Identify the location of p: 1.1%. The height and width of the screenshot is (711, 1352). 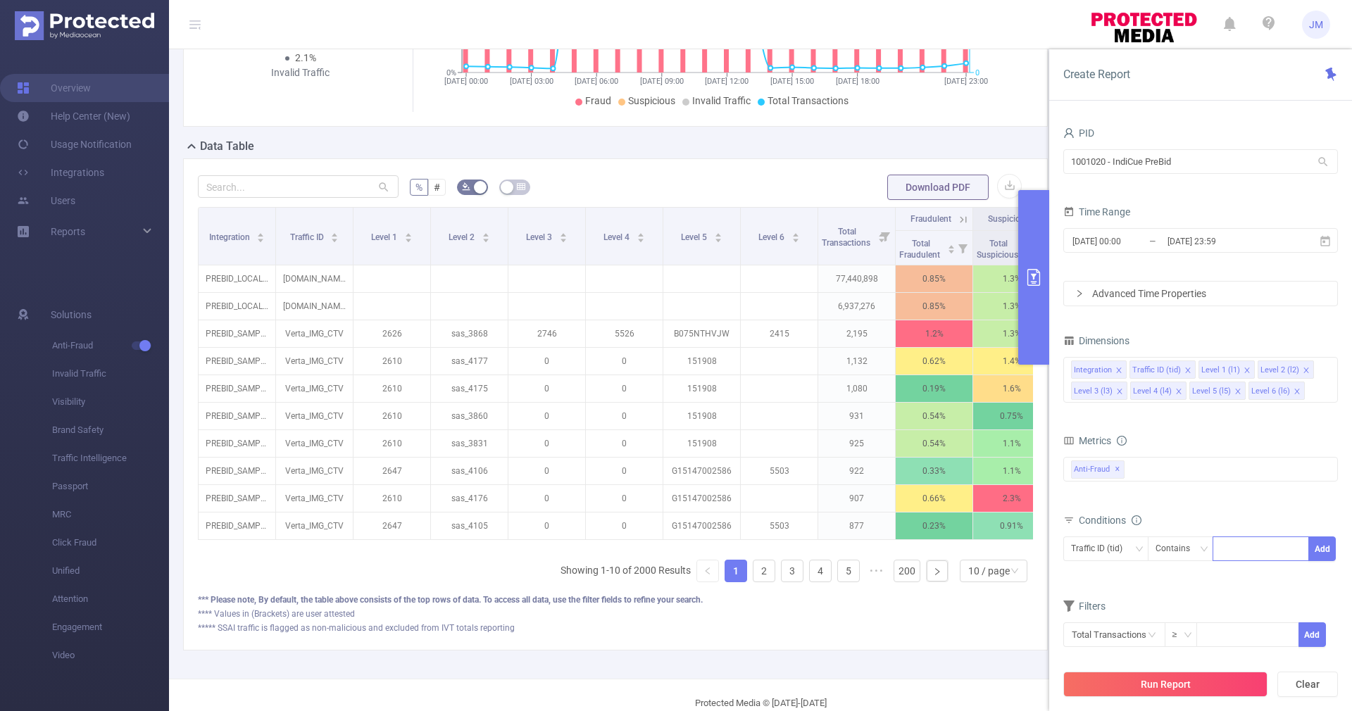
(1011, 471).